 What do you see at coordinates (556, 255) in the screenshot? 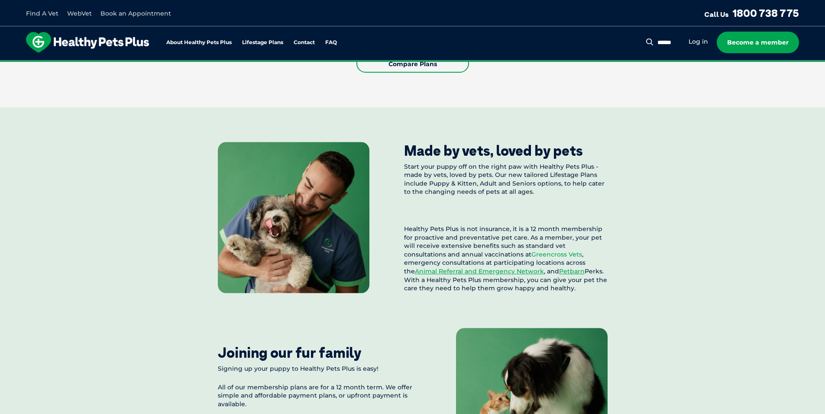
I see `a: Greencross Vets` at bounding box center [556, 255].